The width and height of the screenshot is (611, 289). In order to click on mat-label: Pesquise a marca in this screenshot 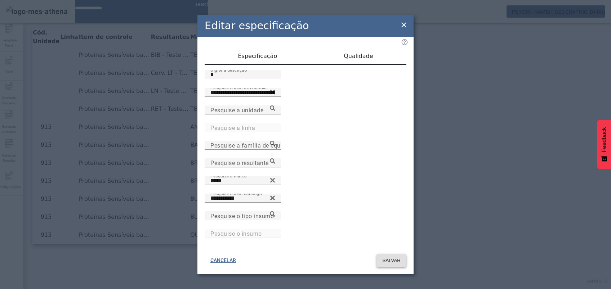, I will do `click(228, 176)`.